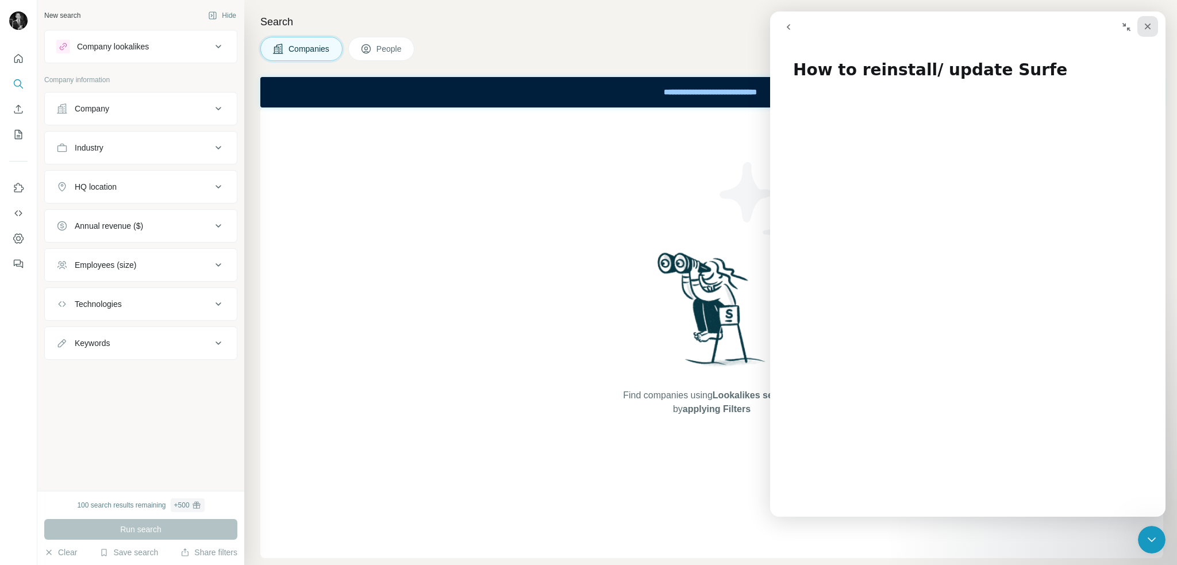  Describe the element at coordinates (141, 80) in the screenshot. I see `p: Company information` at that location.